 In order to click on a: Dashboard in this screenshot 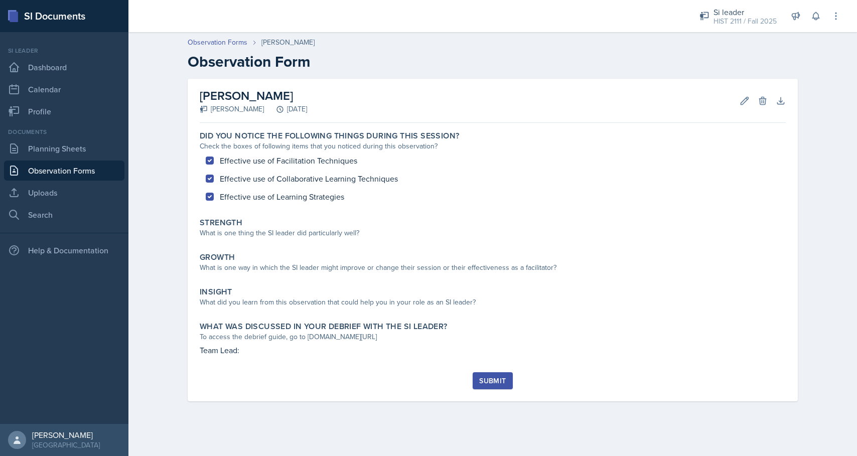, I will do `click(64, 67)`.